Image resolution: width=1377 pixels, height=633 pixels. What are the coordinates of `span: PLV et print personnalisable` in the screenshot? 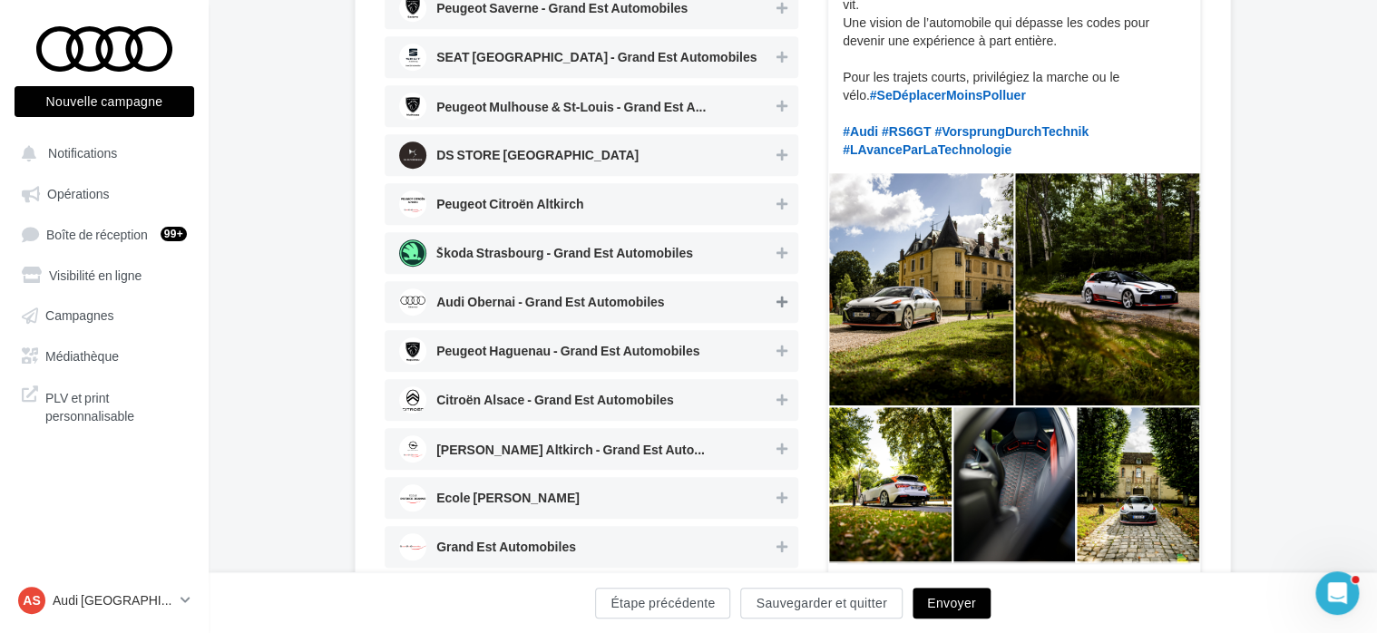 It's located at (116, 405).